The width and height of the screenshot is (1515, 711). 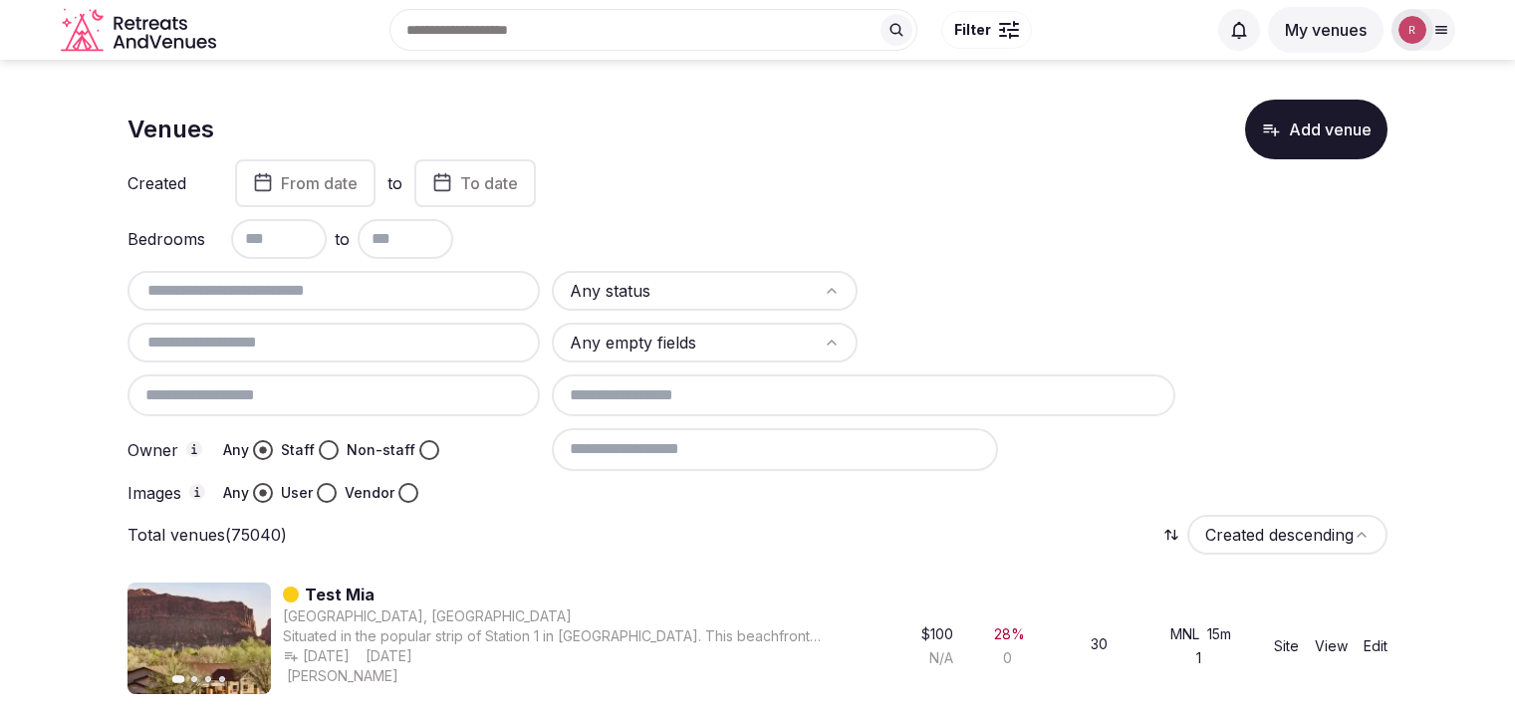 I want to click on a: My venues, so click(x=1326, y=30).